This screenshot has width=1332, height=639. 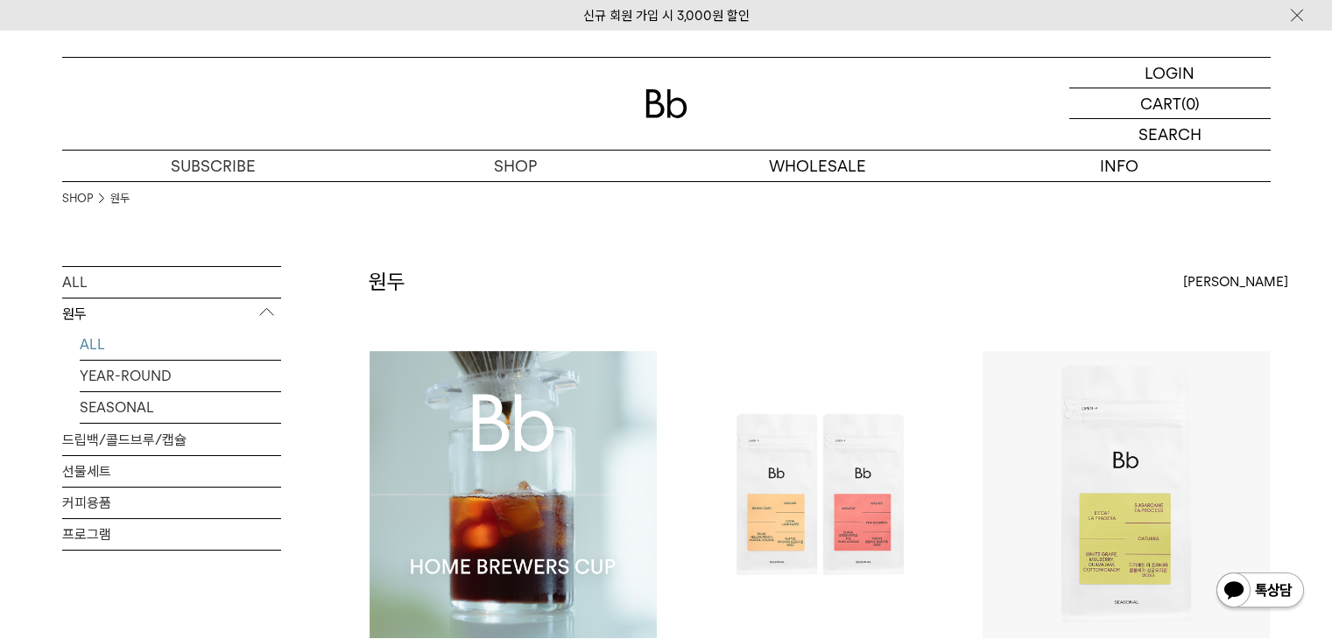 What do you see at coordinates (1170, 103) in the screenshot?
I see `a: CART (0)` at bounding box center [1170, 103].